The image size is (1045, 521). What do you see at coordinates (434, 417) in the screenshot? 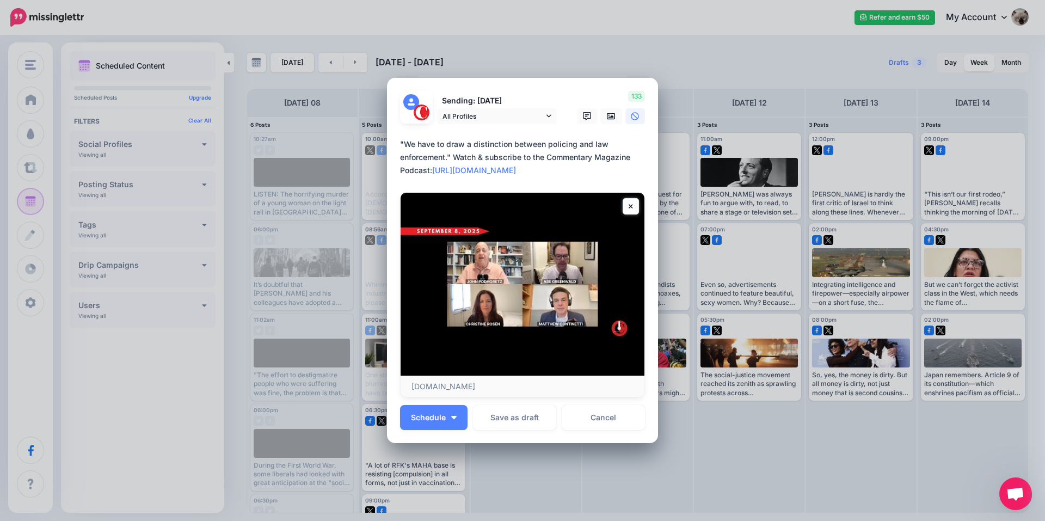
I see `button: Schedule` at bounding box center [434, 417].